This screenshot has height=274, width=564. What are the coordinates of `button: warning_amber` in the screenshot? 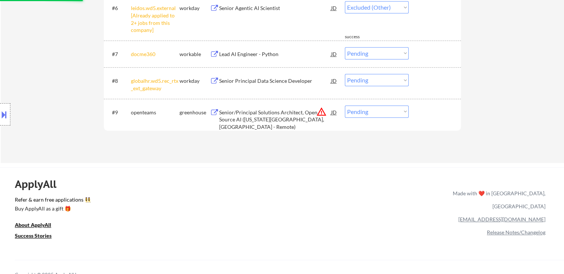 It's located at (321, 112).